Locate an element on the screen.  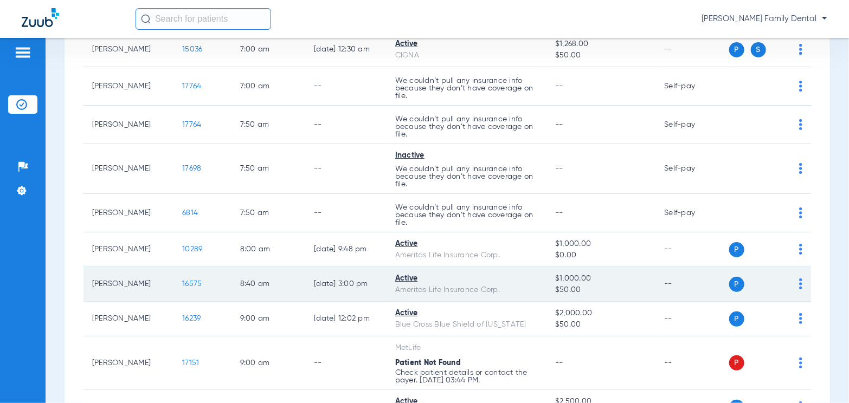
span: Patient Not Found is located at coordinates (428, 363).